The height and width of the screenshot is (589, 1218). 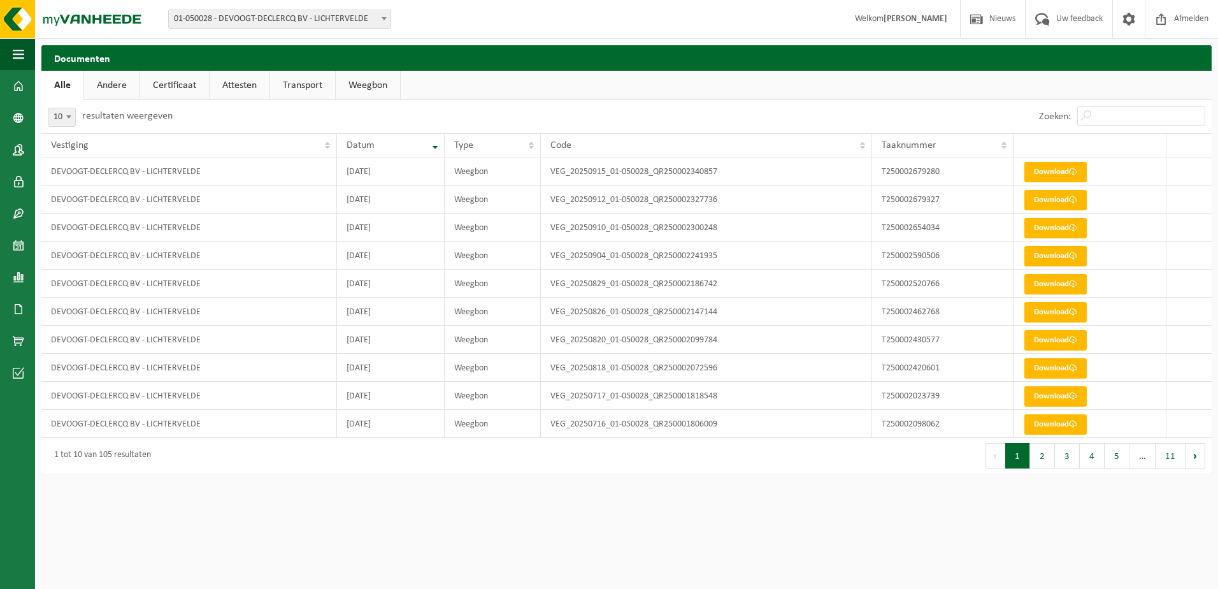 I want to click on span: Datum, so click(x=361, y=145).